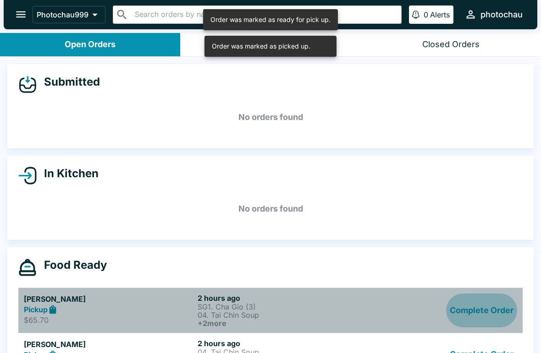 This screenshot has width=541, height=353. What do you see at coordinates (426, 15) in the screenshot?
I see `p: 0` at bounding box center [426, 15].